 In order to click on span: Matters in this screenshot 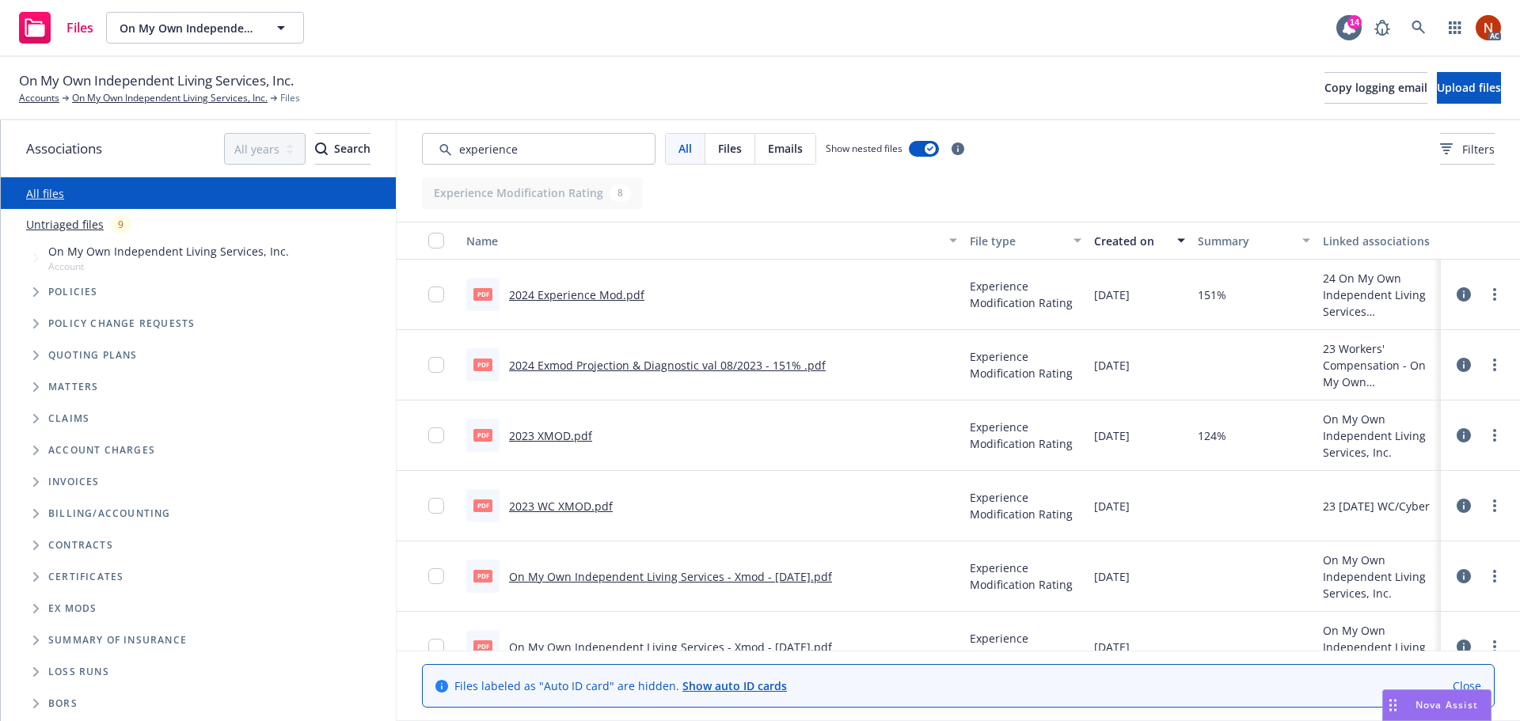, I will do `click(73, 387)`.